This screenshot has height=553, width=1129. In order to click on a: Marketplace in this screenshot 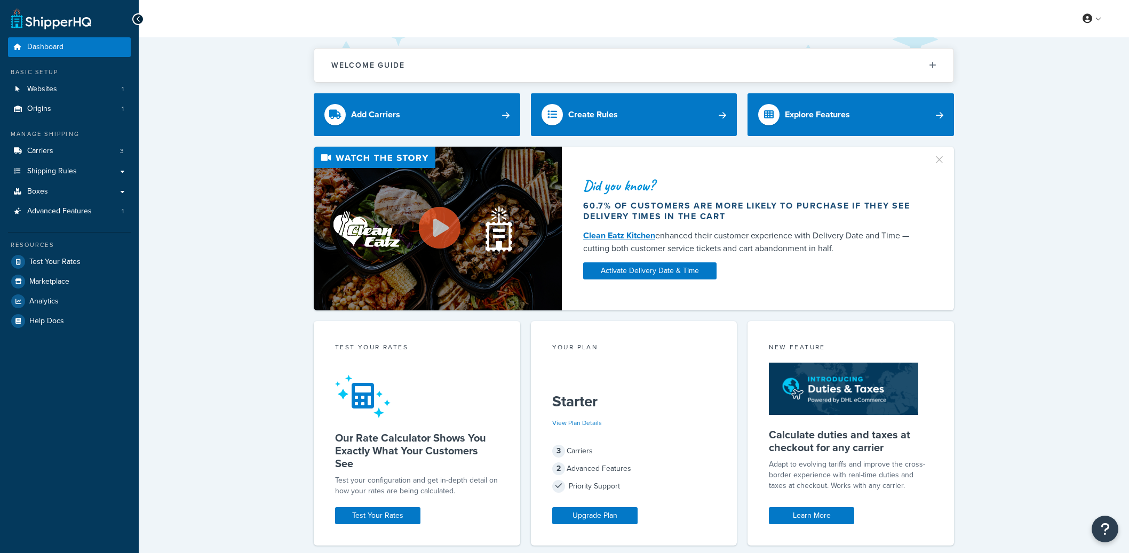, I will do `click(69, 282)`.